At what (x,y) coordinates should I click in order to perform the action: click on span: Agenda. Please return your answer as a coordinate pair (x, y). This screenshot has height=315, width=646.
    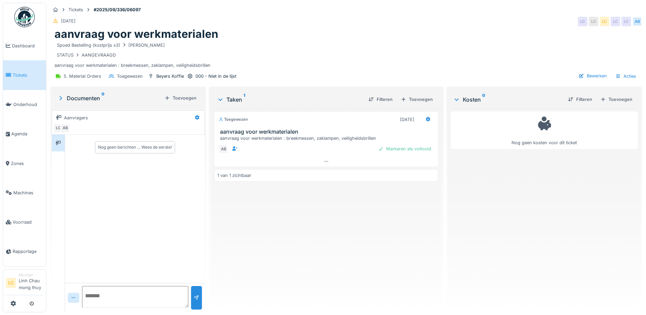
    Looking at the image, I should click on (27, 133).